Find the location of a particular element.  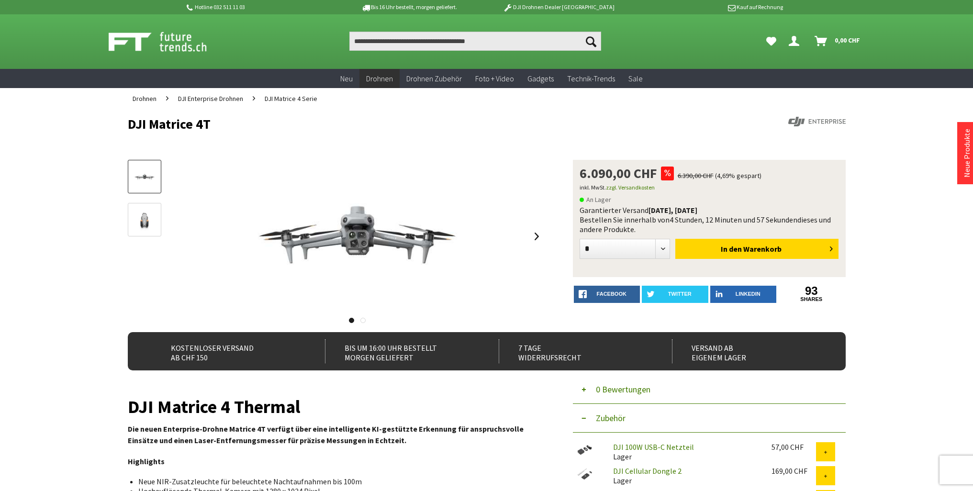

span: 4 Stunden, 12 Minuten und 57 Sekunden is located at coordinates (733, 220).